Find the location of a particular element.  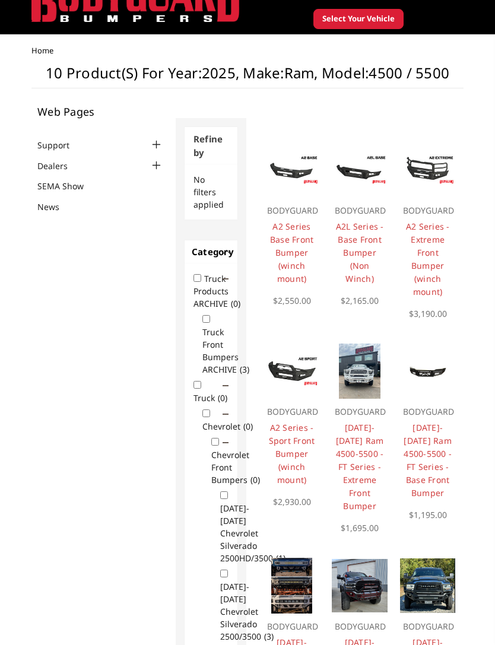

span: (3) is located at coordinates (244, 369).